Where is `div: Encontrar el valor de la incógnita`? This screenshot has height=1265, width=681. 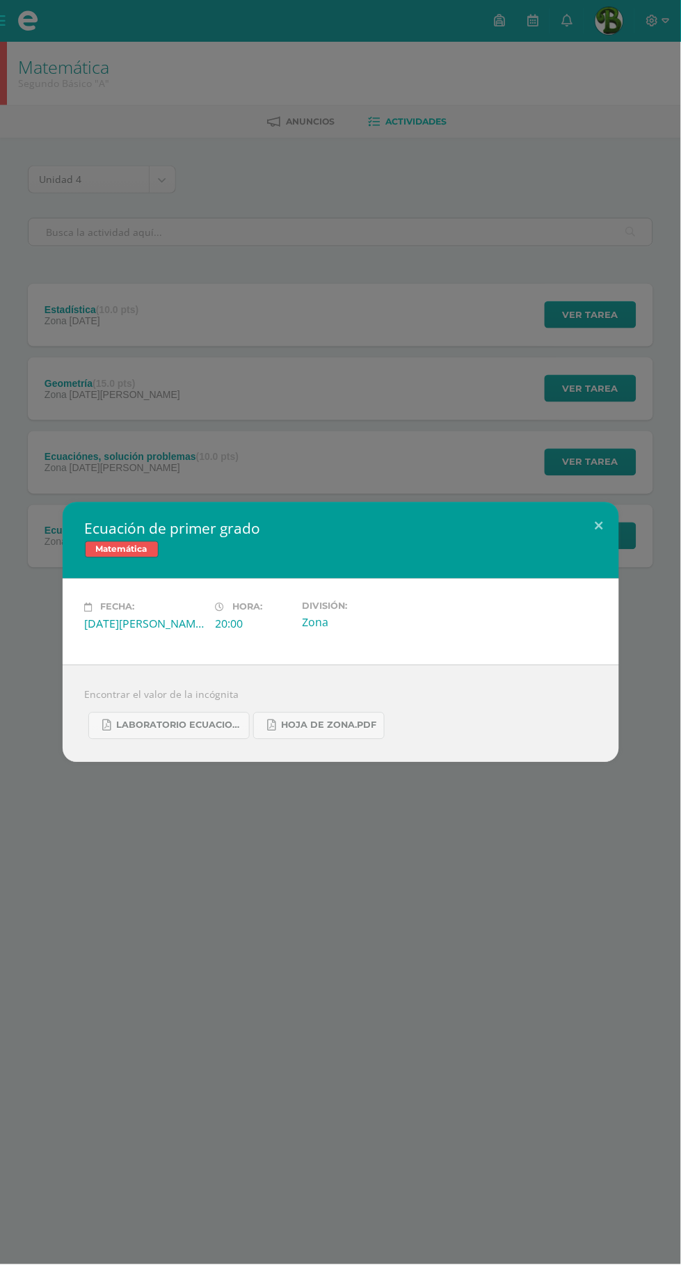
div: Encontrar el valor de la incógnita is located at coordinates (341, 714).